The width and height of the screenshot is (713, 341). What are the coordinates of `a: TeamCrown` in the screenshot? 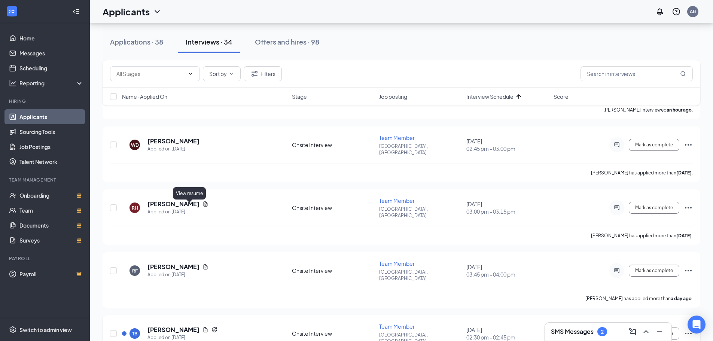 It's located at (51, 210).